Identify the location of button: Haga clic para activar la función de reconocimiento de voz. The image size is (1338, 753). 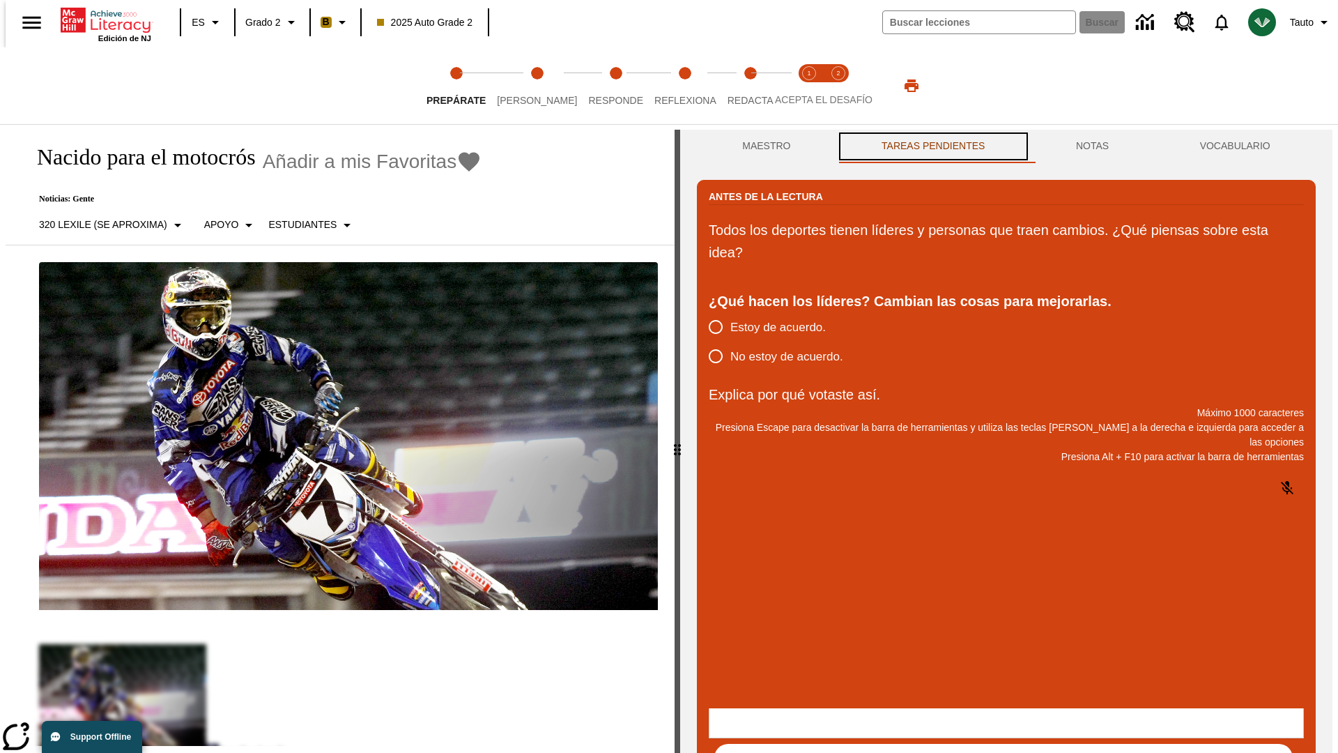
(1287, 488).